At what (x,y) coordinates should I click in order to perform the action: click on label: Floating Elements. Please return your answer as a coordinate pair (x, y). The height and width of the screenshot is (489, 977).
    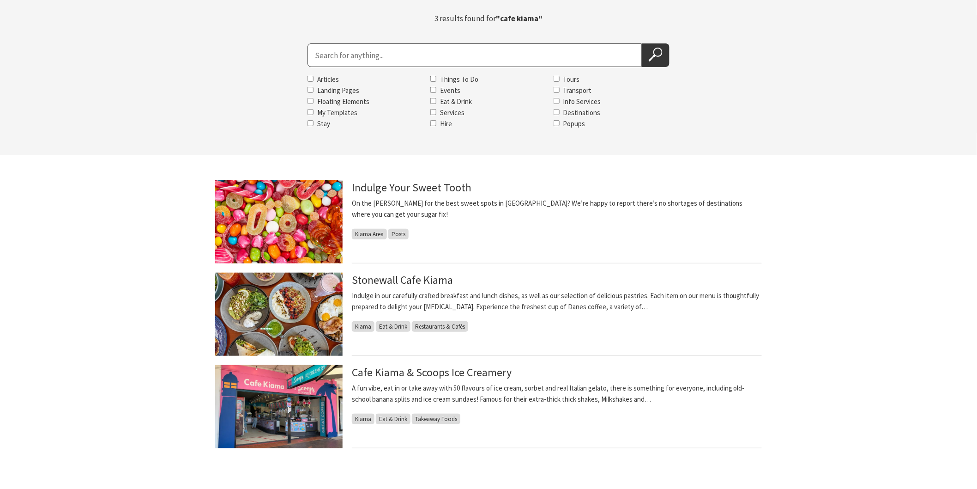
    Looking at the image, I should click on (343, 101).